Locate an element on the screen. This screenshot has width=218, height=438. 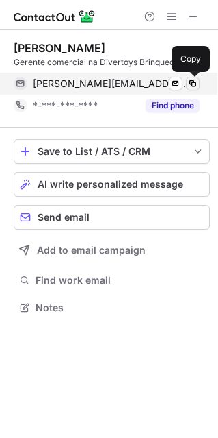
div: Save to List / ATS / CRM is located at coordinates (112, 151).